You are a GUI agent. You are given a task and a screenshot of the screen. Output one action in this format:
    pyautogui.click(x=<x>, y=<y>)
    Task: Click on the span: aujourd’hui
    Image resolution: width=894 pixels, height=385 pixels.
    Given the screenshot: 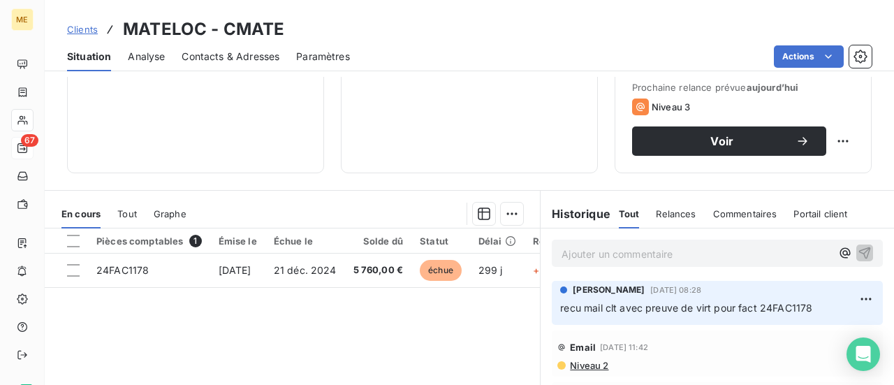 What is the action you would take?
    pyautogui.click(x=772, y=87)
    